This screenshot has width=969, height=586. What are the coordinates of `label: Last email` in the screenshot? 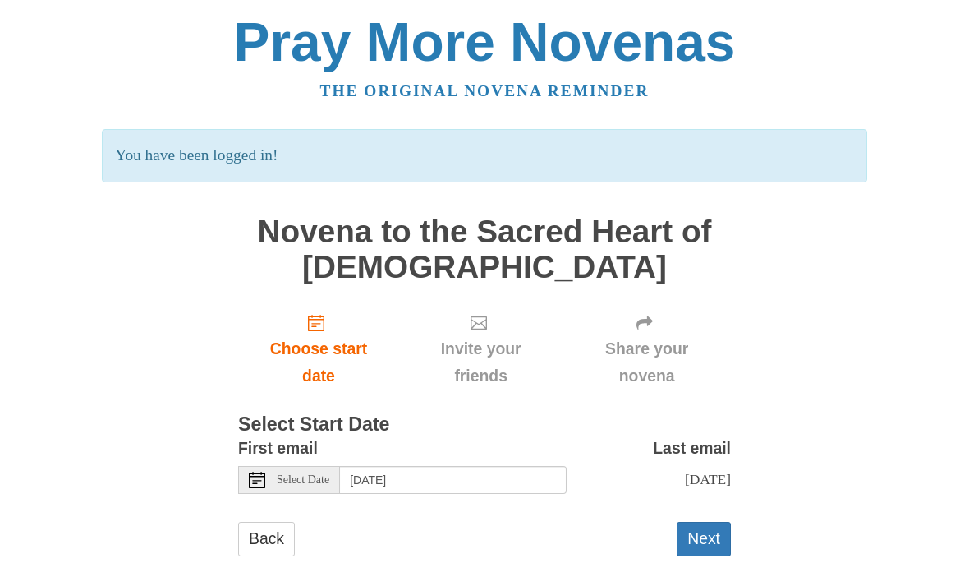 It's located at (691, 448).